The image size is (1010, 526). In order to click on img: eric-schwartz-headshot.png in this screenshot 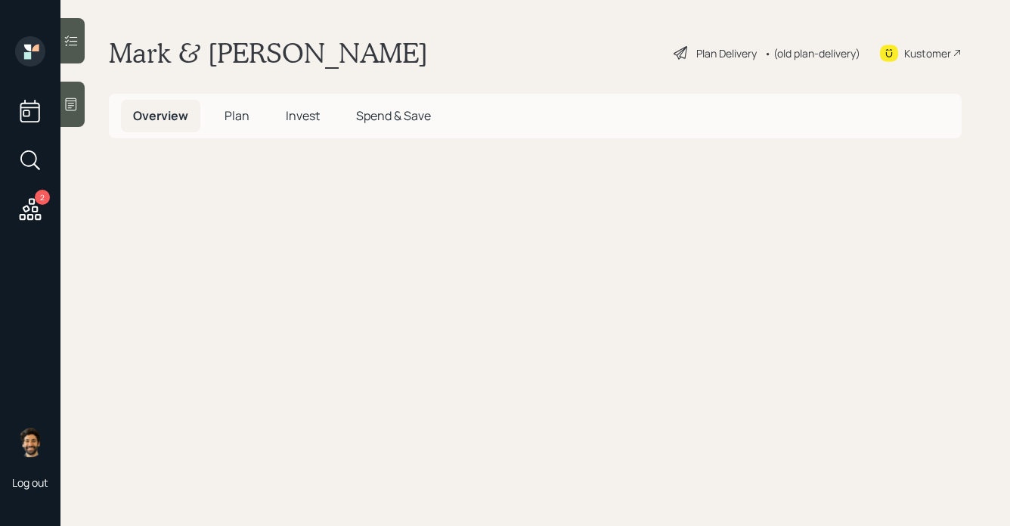, I will do `click(30, 442)`.